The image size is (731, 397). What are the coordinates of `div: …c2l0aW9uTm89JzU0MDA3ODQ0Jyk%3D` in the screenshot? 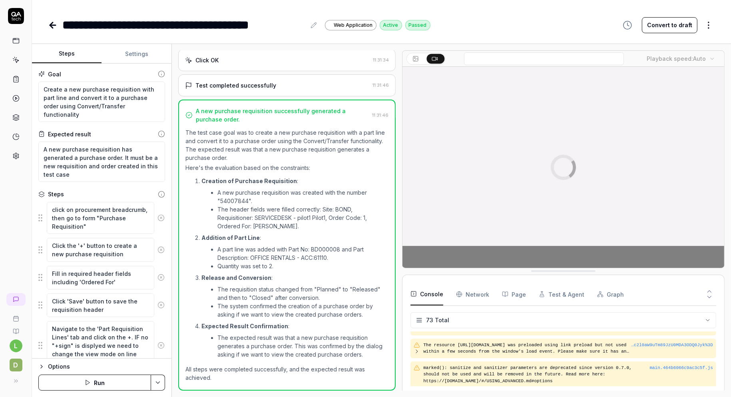 It's located at (671, 345).